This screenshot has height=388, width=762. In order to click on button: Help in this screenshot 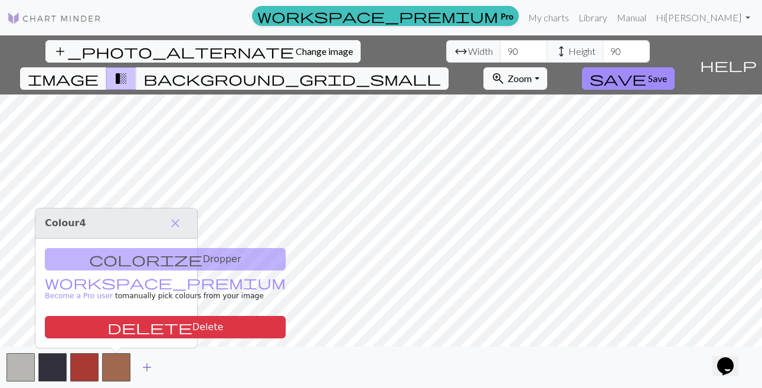, I will do `click(728, 65)`.